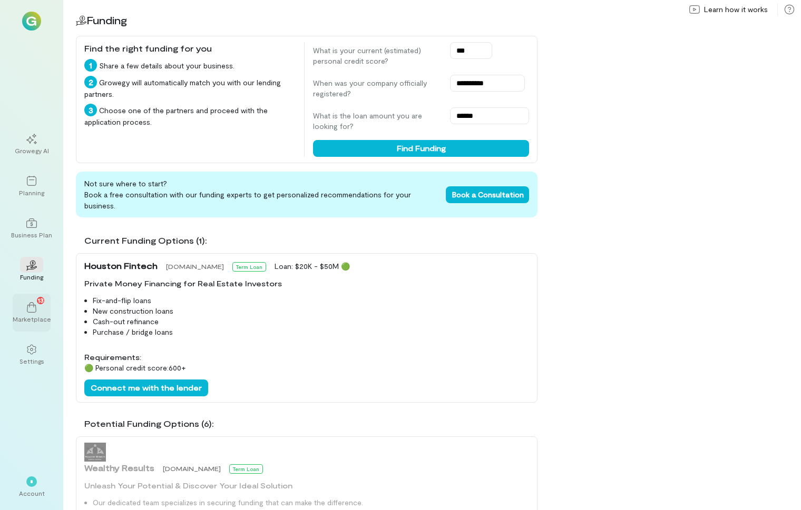  I want to click on a: Growegy AI, so click(32, 144).